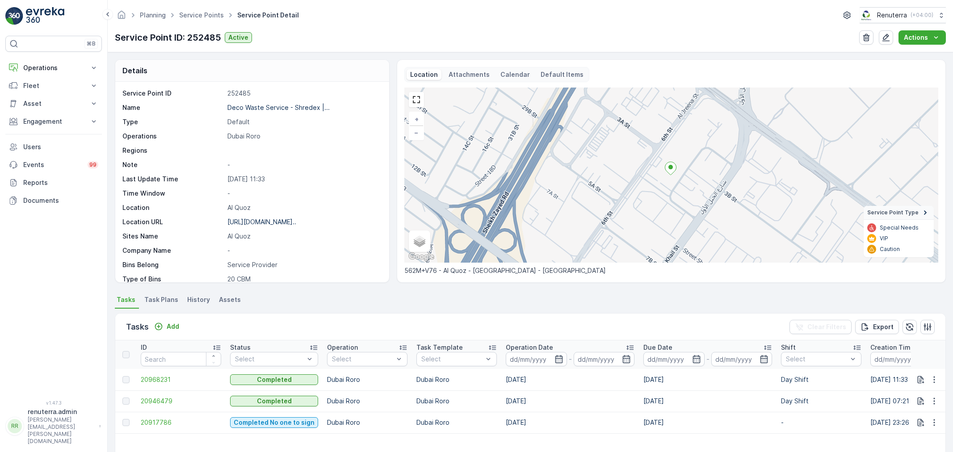 The height and width of the screenshot is (452, 953). I want to click on p: Completed, so click(274, 401).